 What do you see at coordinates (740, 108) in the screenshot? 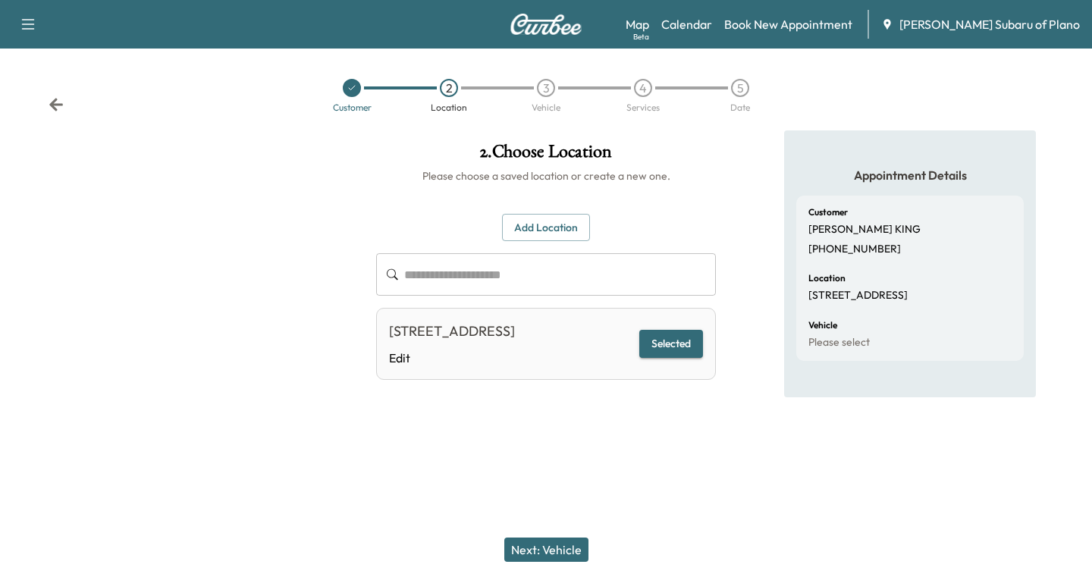
I see `div: Date` at bounding box center [740, 108].